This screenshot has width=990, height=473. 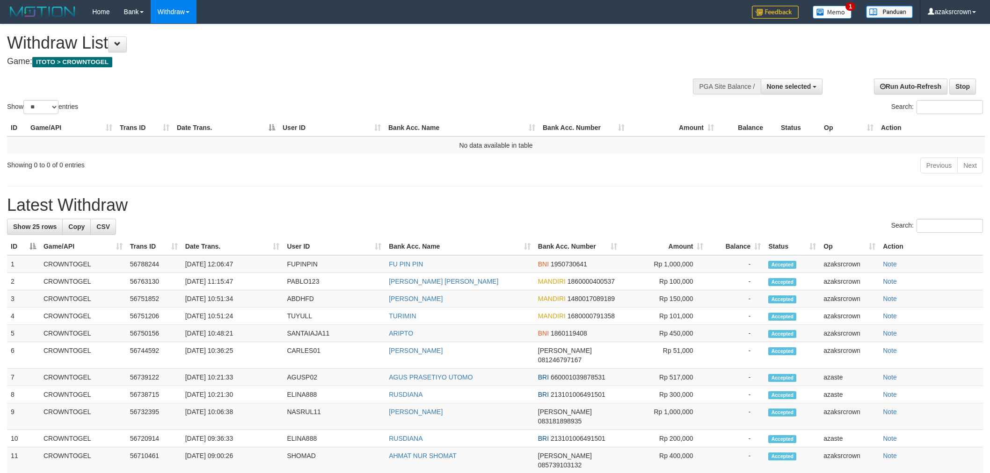 I want to click on span: 1, so click(x=850, y=7).